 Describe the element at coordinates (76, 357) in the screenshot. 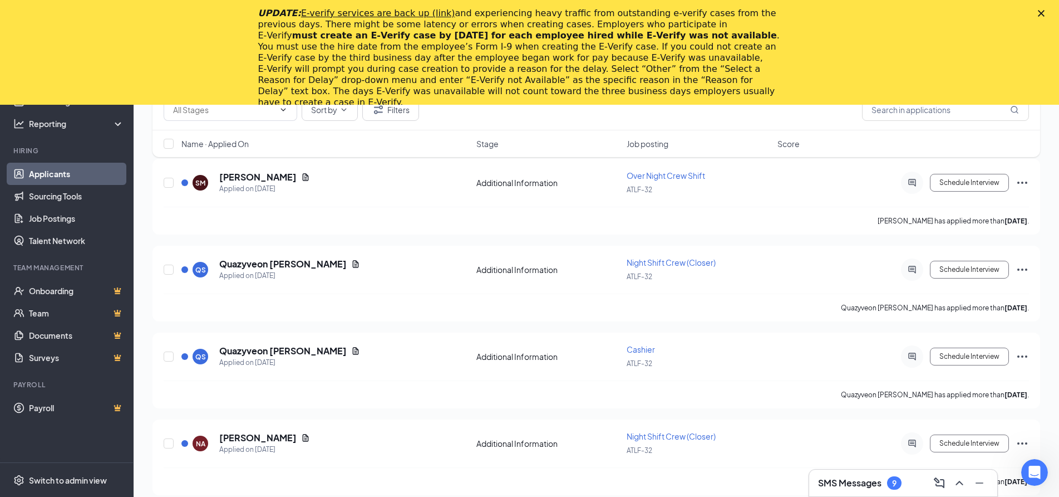

I see `a: SurveysCrown` at that location.